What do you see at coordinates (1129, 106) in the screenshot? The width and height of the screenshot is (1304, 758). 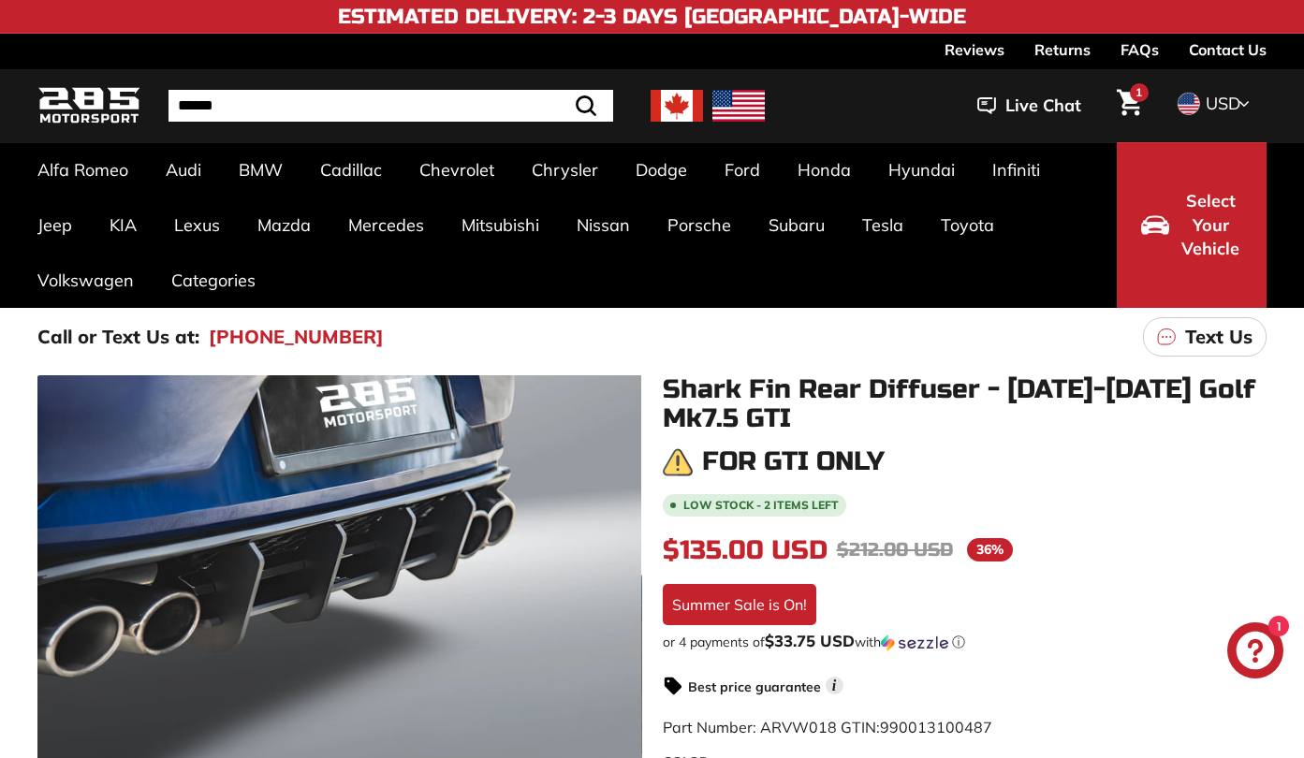 I see `a: Cart` at bounding box center [1129, 106].